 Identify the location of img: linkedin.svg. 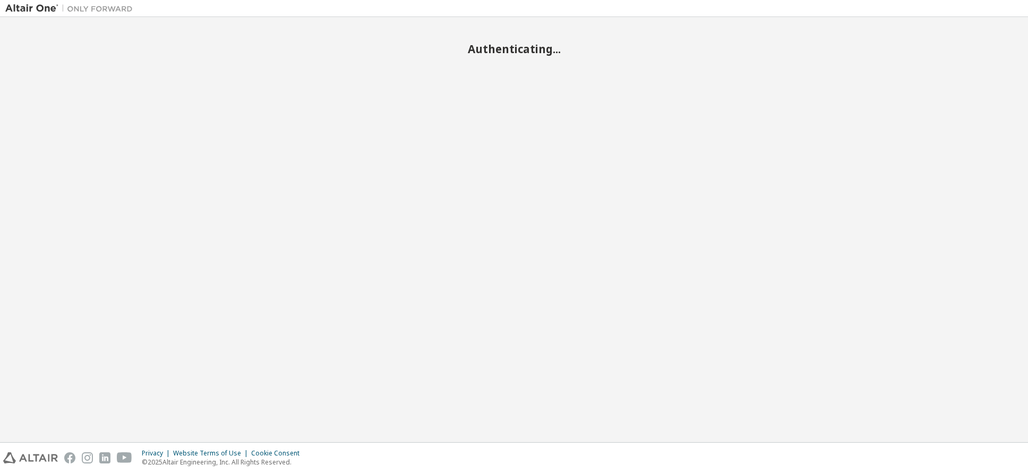
(105, 457).